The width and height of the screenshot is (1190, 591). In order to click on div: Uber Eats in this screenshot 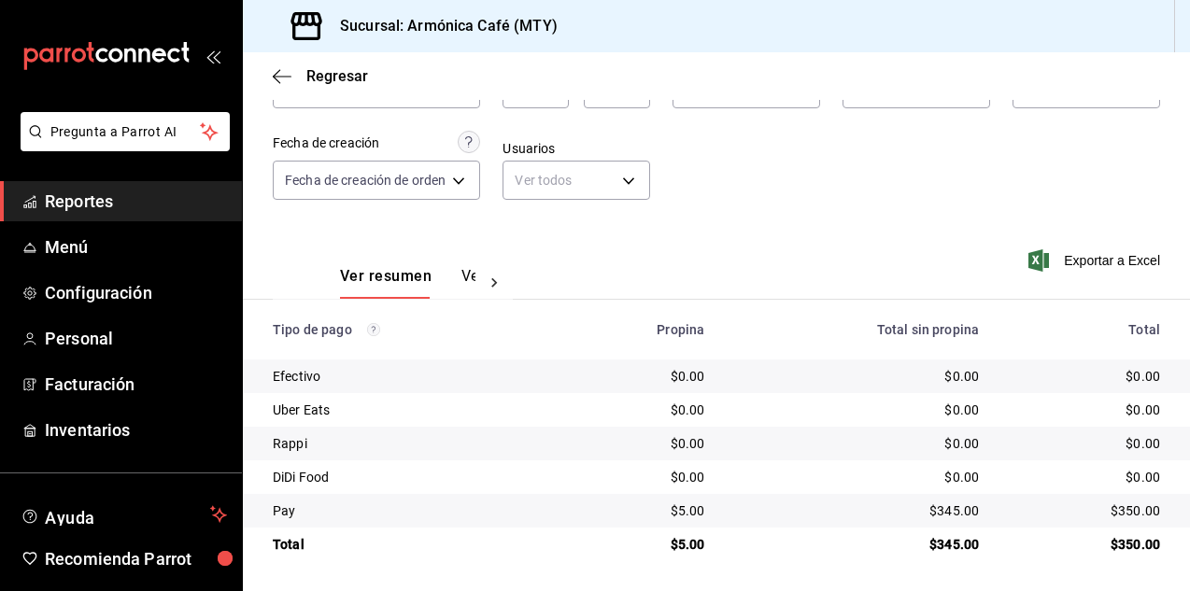, I will do `click(408, 410)`.